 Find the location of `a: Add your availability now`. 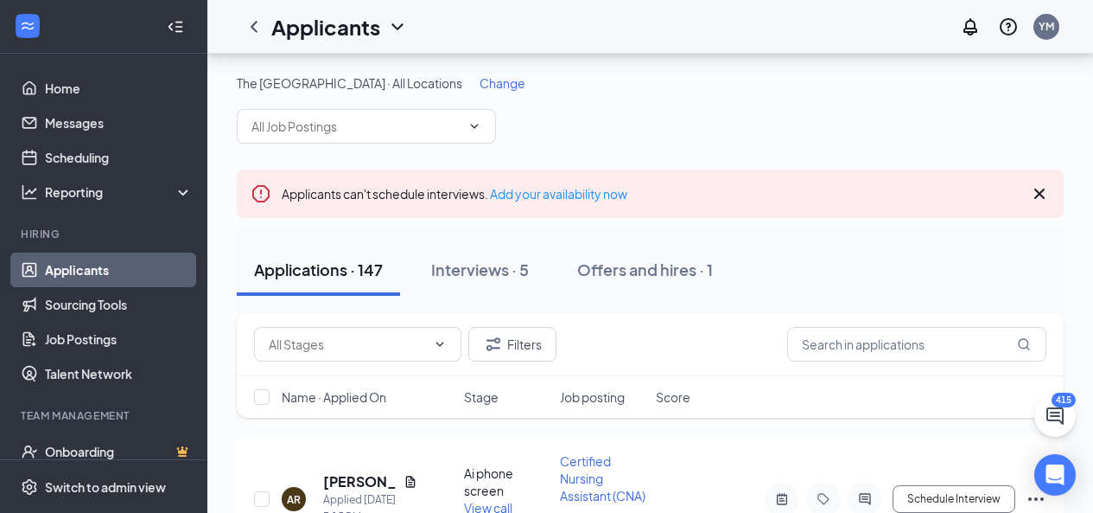

a: Add your availability now is located at coordinates (558, 194).